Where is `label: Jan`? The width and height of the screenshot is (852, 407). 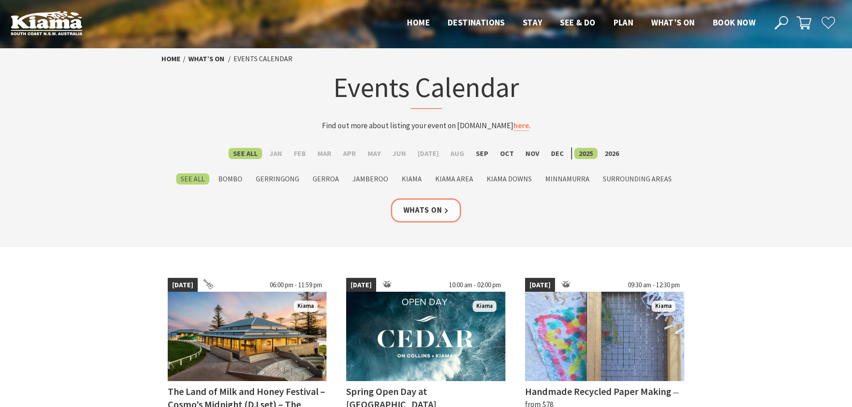
label: Jan is located at coordinates (275, 153).